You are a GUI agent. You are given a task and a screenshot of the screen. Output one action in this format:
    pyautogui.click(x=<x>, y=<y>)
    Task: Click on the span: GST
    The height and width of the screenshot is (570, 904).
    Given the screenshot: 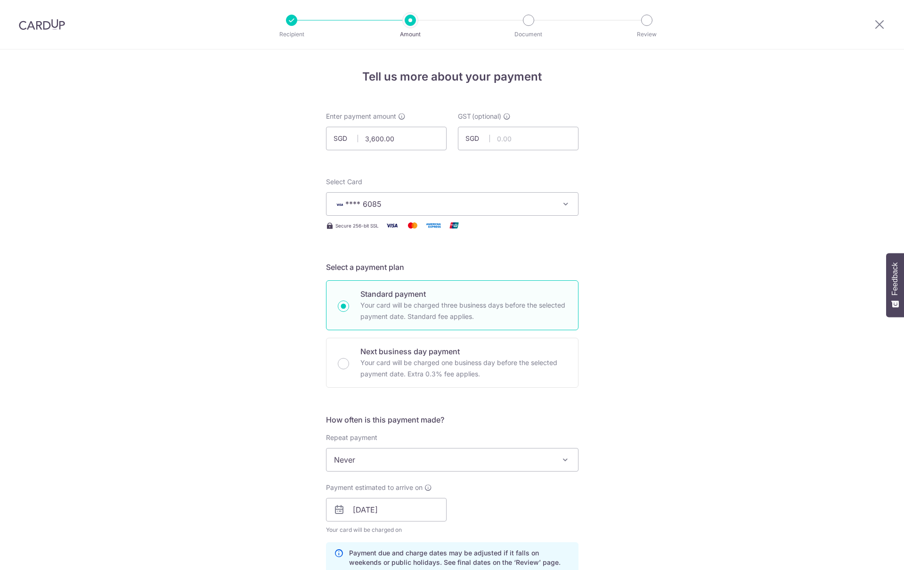 What is the action you would take?
    pyautogui.click(x=464, y=116)
    